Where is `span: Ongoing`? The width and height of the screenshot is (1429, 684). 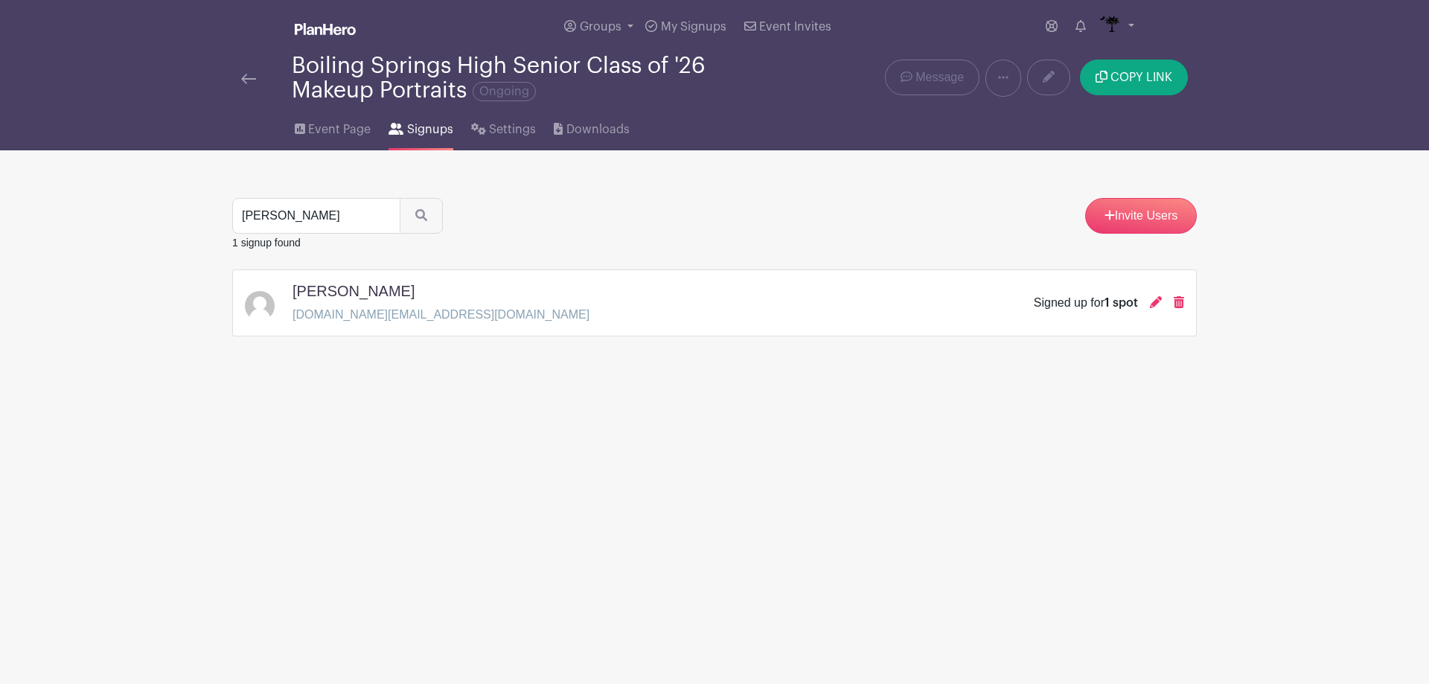 span: Ongoing is located at coordinates (504, 92).